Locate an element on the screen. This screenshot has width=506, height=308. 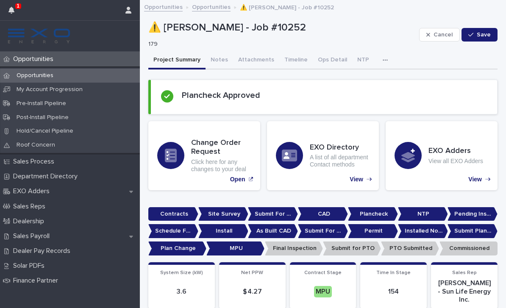
p: Click here for any changes to your deal is located at coordinates (221, 166).